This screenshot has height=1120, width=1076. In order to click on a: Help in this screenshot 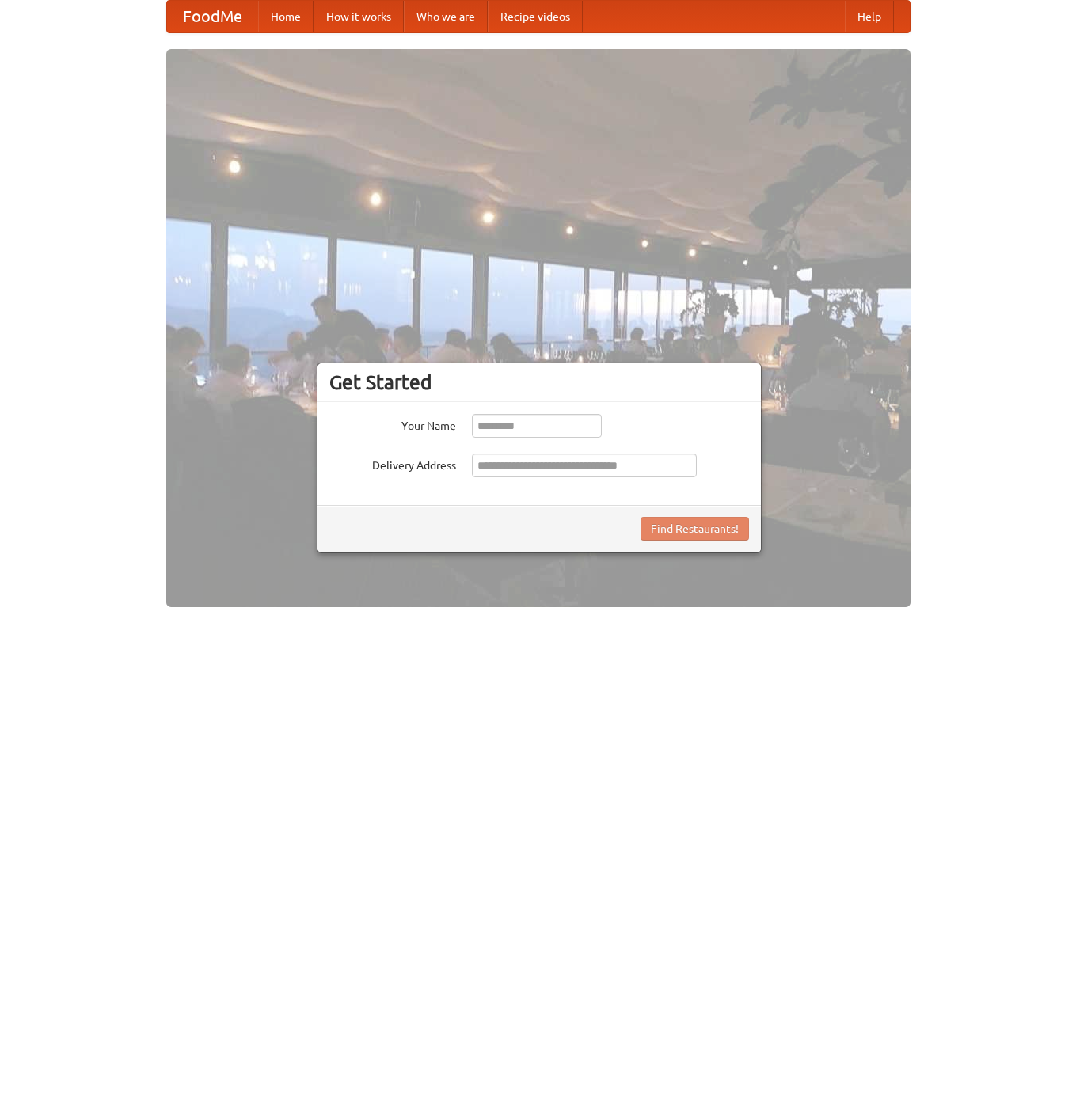, I will do `click(869, 16)`.